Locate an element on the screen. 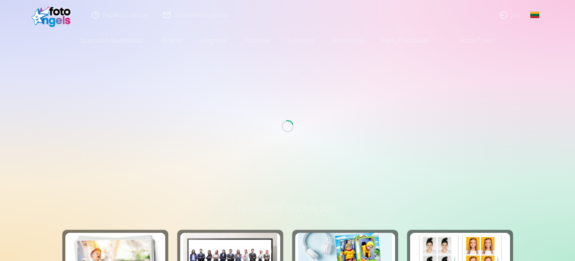  a: Magnetai is located at coordinates (214, 41).